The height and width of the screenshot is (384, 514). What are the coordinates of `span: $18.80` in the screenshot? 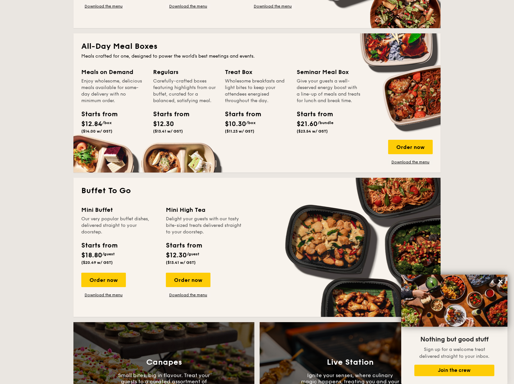 It's located at (92, 256).